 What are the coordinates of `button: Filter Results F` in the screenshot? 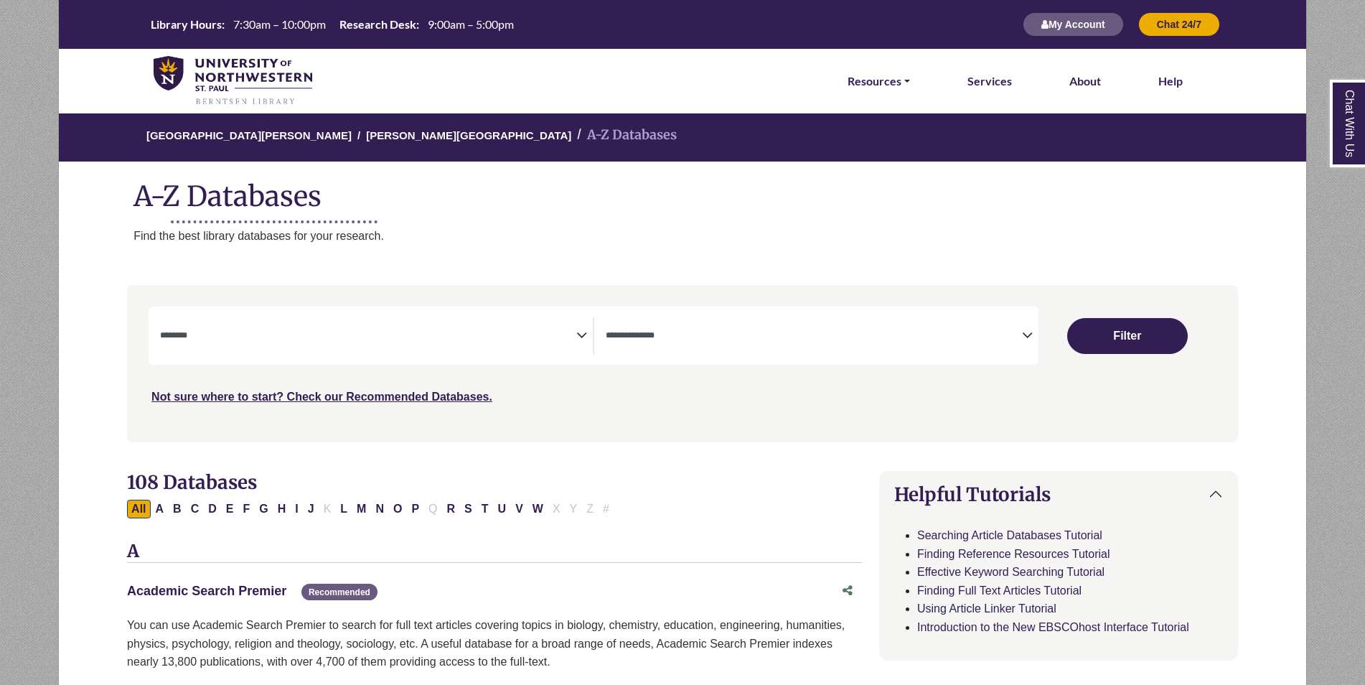 It's located at (246, 509).